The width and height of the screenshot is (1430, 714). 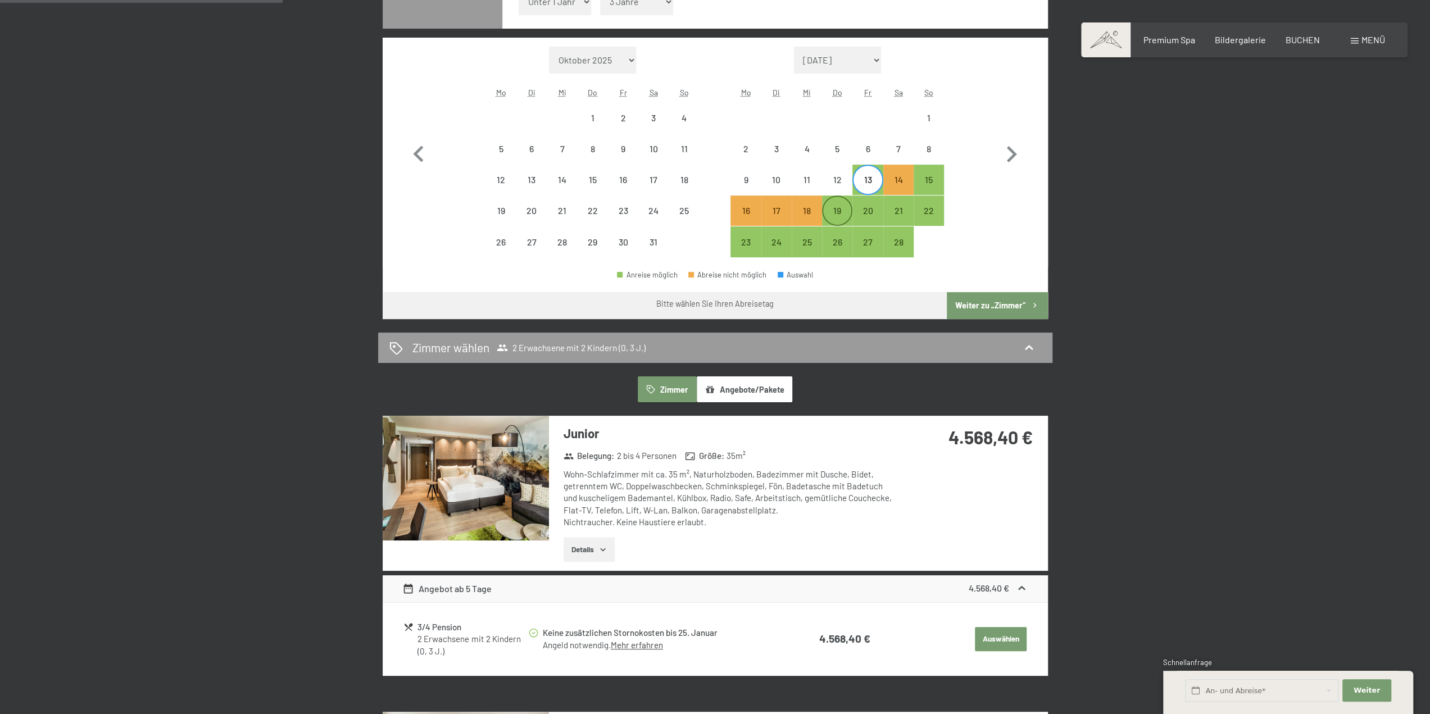 What do you see at coordinates (562, 220) in the screenshot?
I see `div: 21` at bounding box center [562, 220].